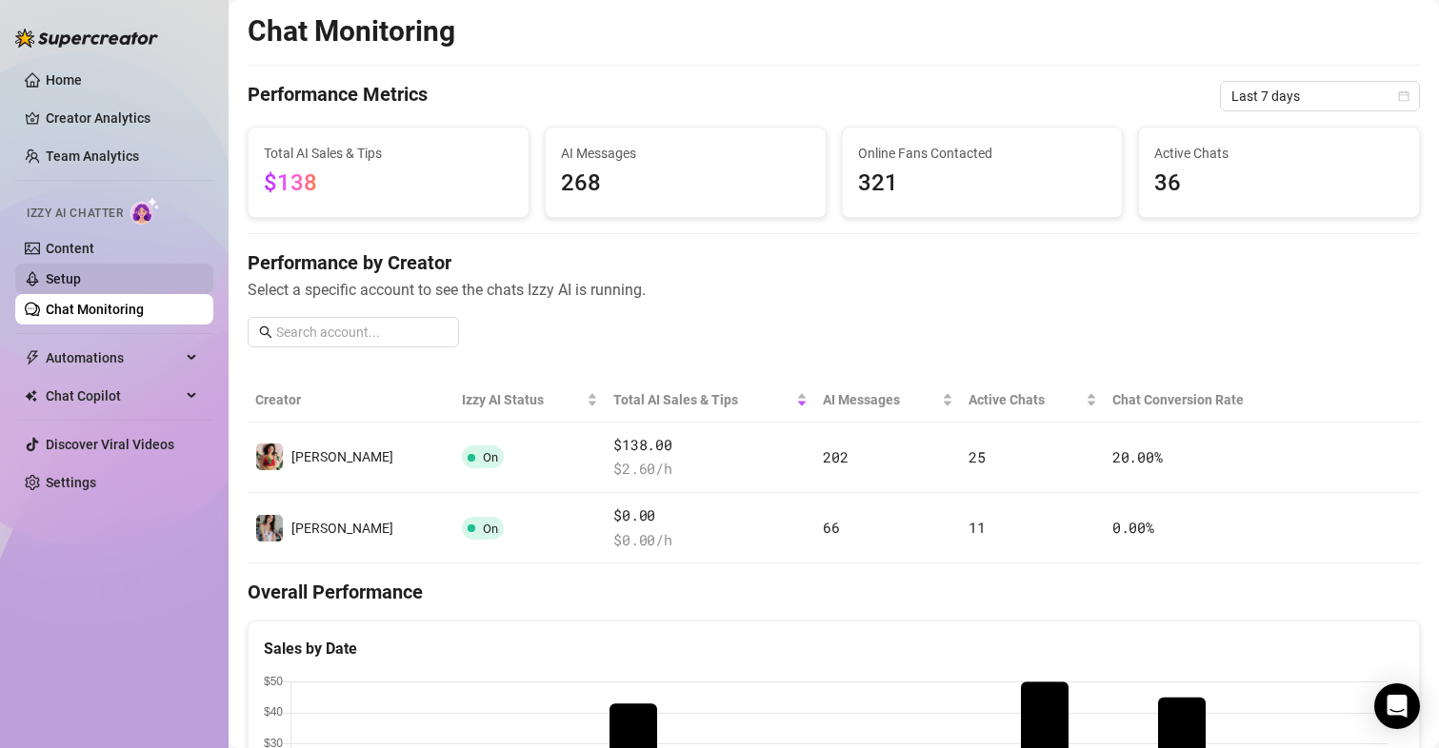  I want to click on a: Settings, so click(70, 483).